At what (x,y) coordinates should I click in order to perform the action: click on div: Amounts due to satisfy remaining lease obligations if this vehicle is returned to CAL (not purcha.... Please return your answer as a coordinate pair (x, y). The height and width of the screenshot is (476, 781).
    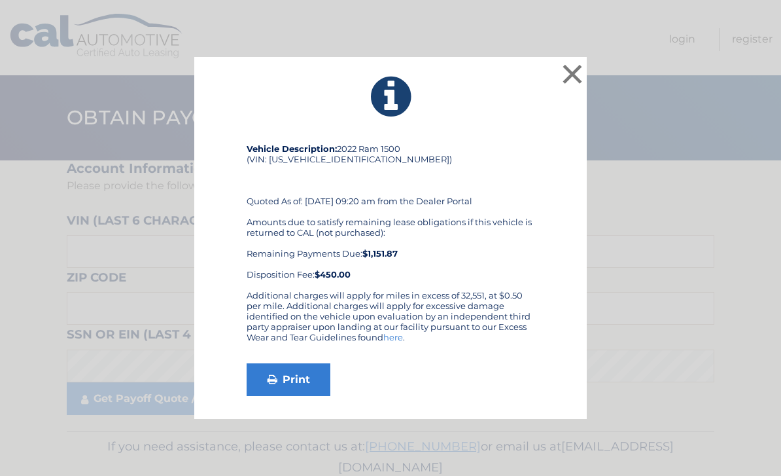
    Looking at the image, I should click on (391, 248).